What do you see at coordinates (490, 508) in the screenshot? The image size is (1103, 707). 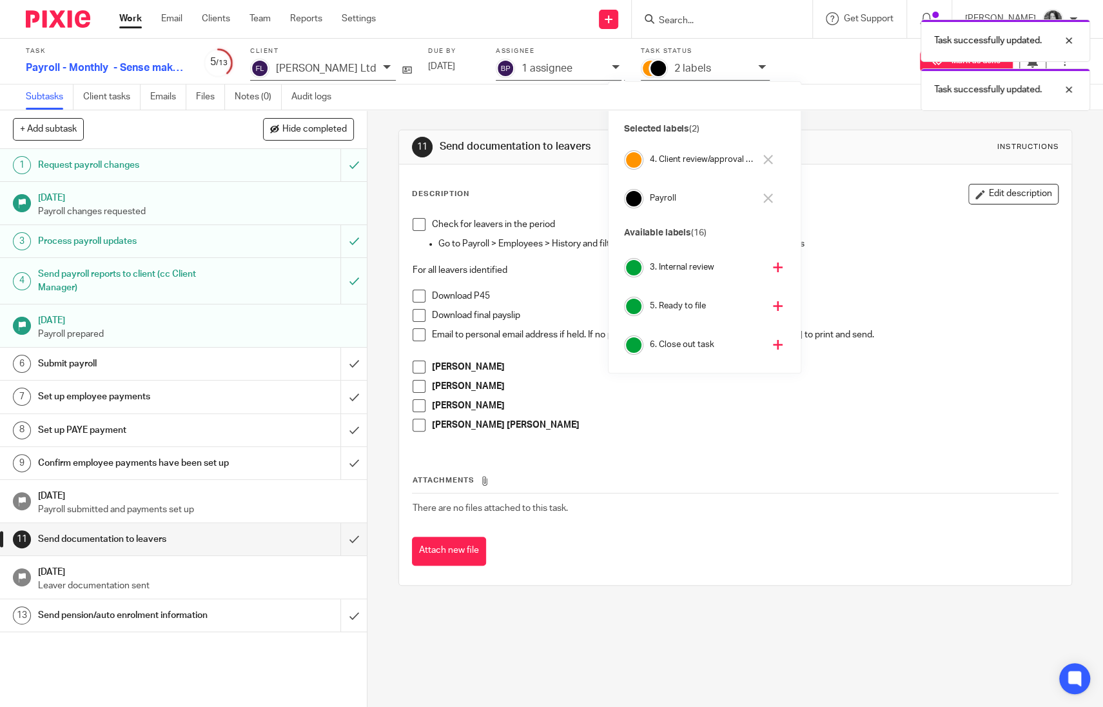 I see `span: There are no files attached to this task.` at bounding box center [490, 508].